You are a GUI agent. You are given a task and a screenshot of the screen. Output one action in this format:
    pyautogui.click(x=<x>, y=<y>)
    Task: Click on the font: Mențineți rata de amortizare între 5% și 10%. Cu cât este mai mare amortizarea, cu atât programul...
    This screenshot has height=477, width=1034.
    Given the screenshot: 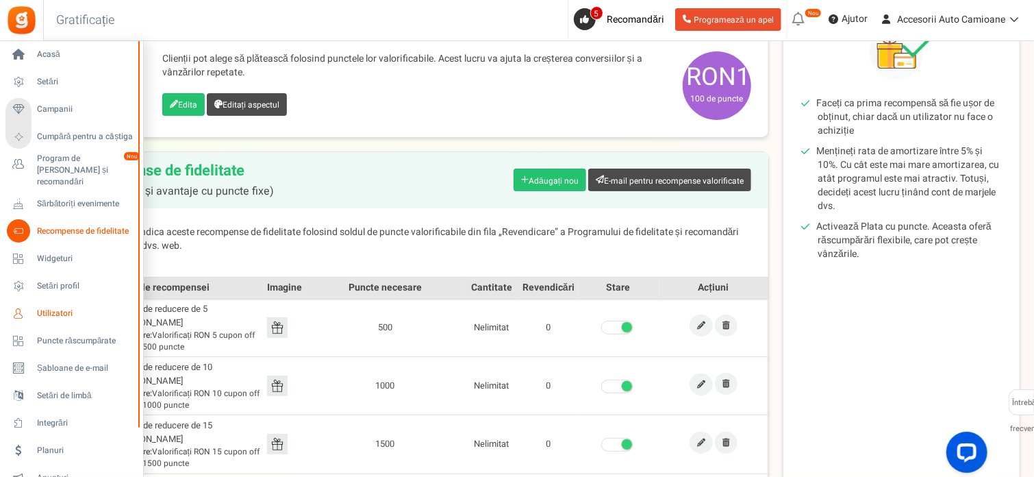 What is the action you would take?
    pyautogui.click(x=907, y=178)
    